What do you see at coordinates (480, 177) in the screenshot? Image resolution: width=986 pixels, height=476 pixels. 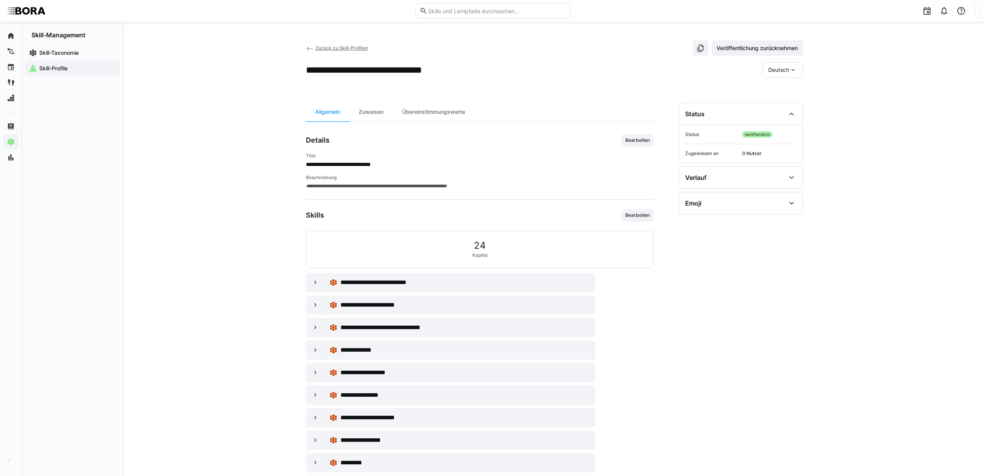 I see `h4: Beschreibung` at bounding box center [480, 177].